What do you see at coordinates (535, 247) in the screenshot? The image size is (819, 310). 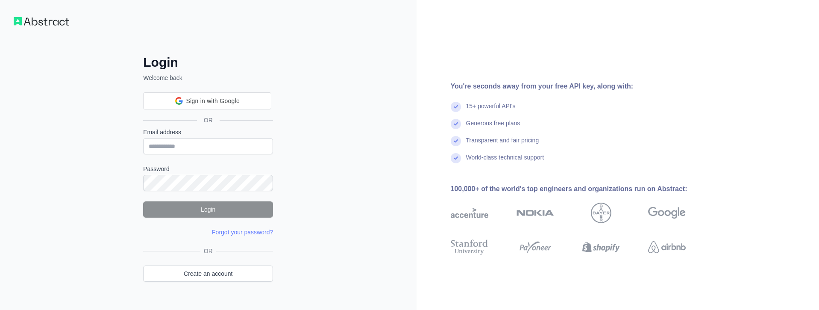 I see `img: payoneer` at bounding box center [535, 247].